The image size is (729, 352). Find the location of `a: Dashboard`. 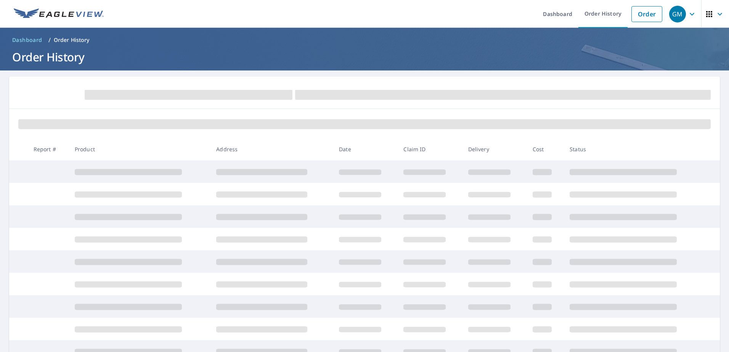

a: Dashboard is located at coordinates (27, 40).